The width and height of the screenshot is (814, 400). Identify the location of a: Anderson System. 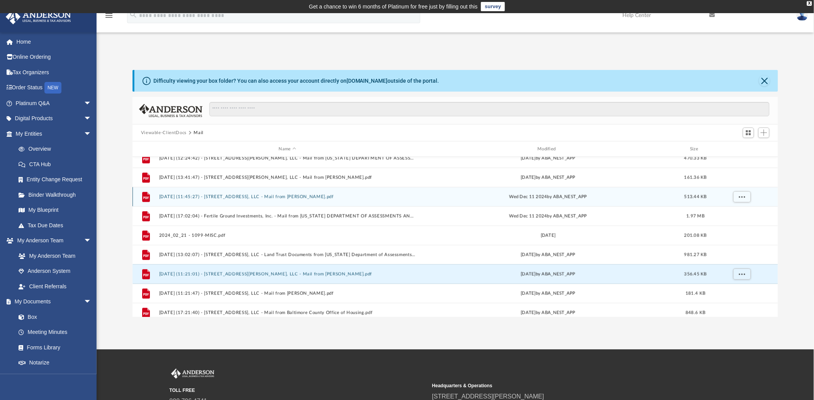
(55, 271).